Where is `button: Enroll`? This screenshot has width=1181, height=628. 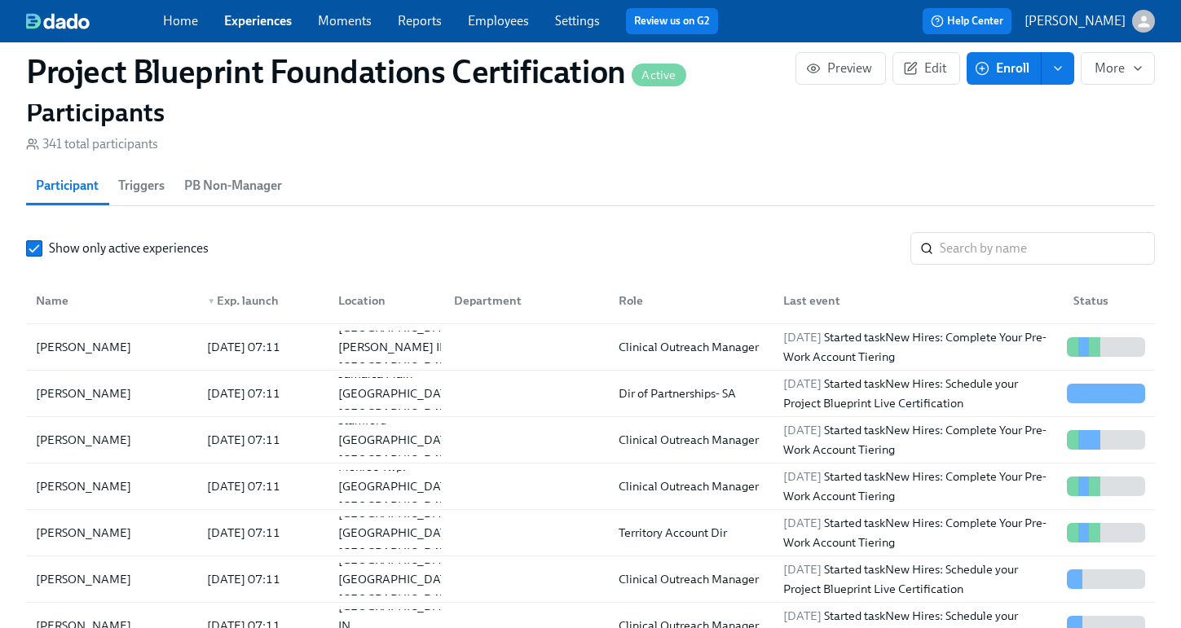 button: Enroll is located at coordinates (1004, 68).